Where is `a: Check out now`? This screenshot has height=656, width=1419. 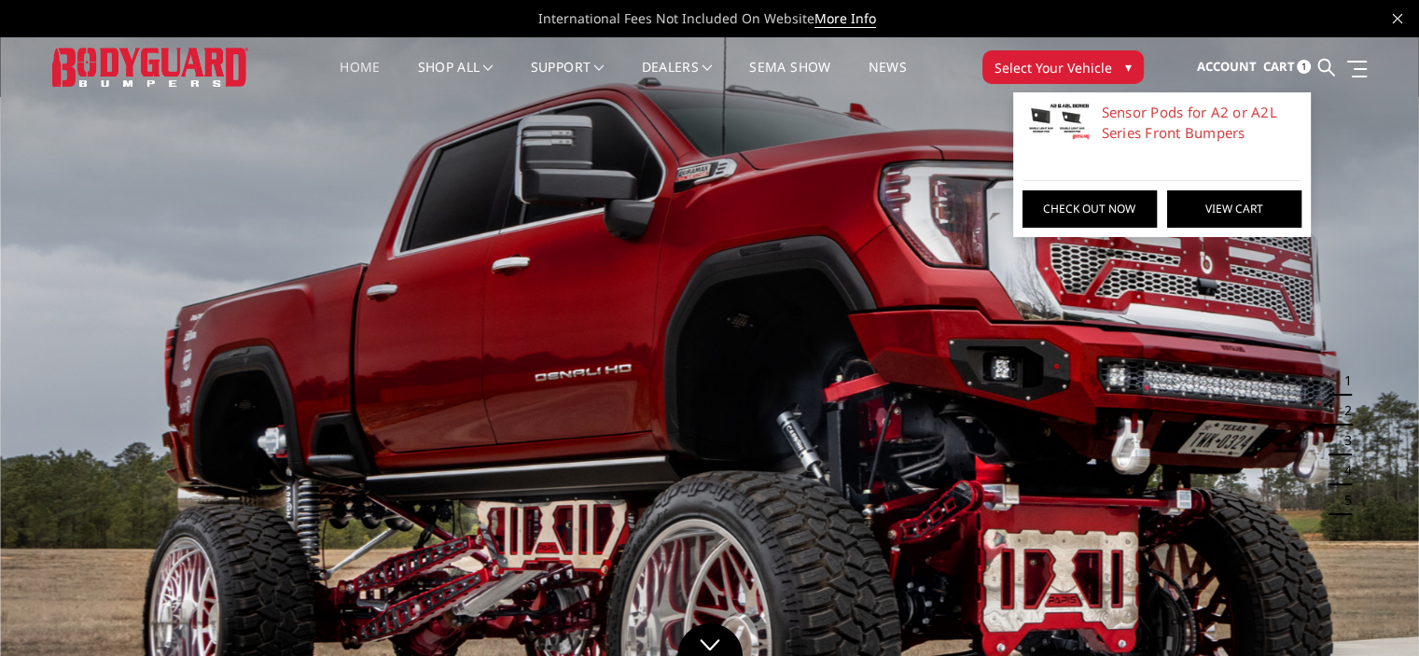 a: Check out now is located at coordinates (1090, 209).